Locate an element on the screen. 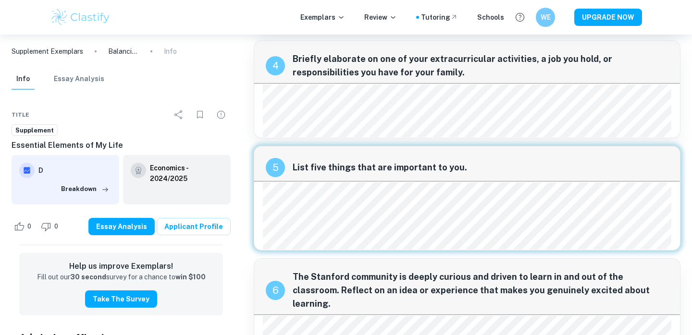 This screenshot has height=335, width=692. strong: win $100 is located at coordinates (190, 277).